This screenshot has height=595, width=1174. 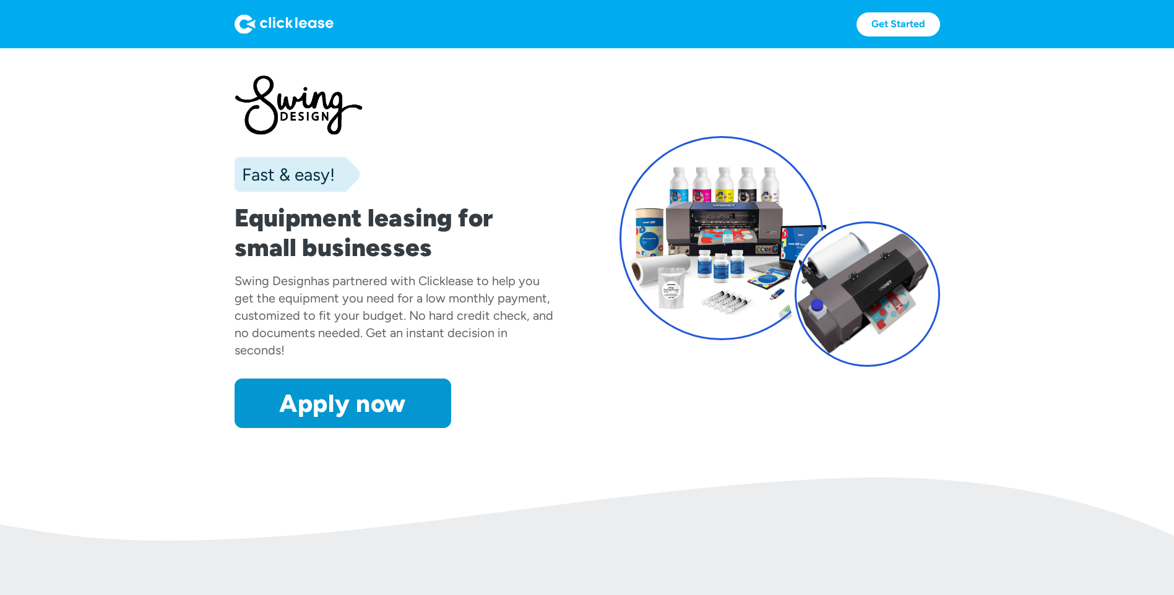 I want to click on div: has partnered with Clicklease to help you get the equipment you need for a low monthly payment, c..., so click(x=393, y=316).